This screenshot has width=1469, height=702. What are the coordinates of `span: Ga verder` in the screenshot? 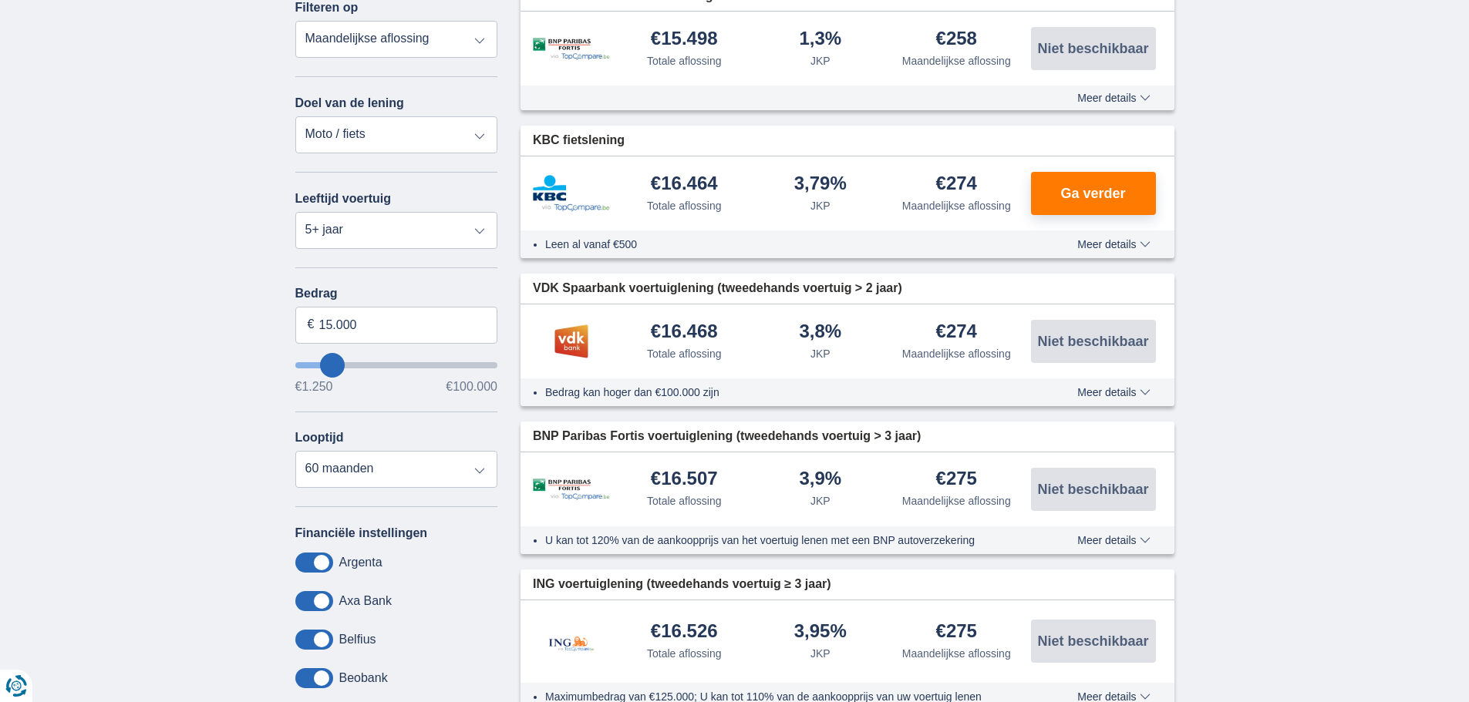 It's located at (1092, 194).